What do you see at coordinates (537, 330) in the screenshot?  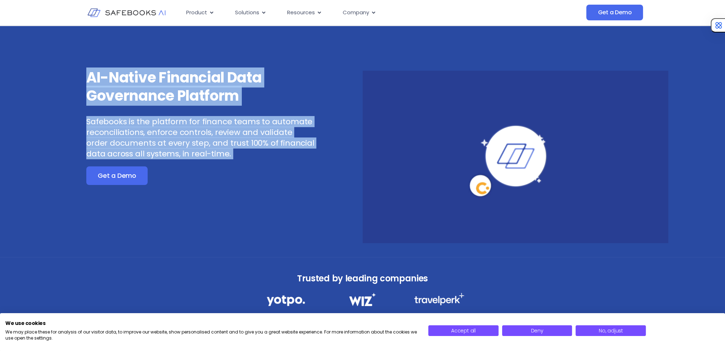 I see `button: Deny all cookies` at bounding box center [537, 330].